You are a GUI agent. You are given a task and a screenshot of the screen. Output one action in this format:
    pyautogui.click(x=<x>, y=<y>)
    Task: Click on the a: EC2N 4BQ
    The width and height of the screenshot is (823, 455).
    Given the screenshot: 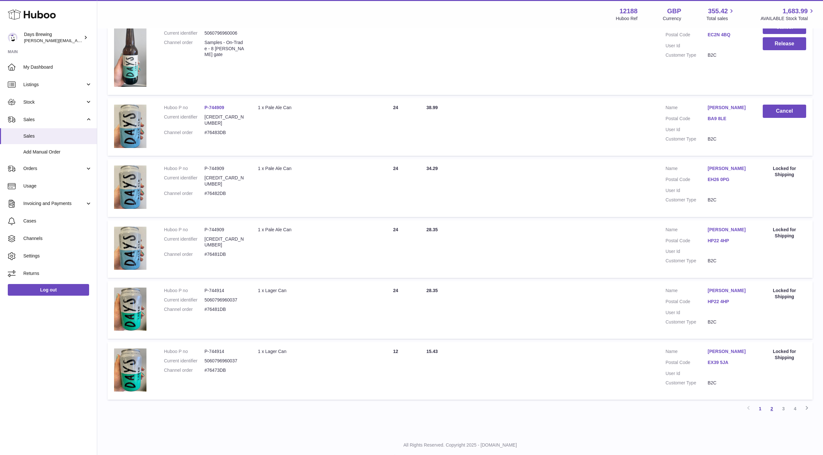 What is the action you would take?
    pyautogui.click(x=728, y=35)
    